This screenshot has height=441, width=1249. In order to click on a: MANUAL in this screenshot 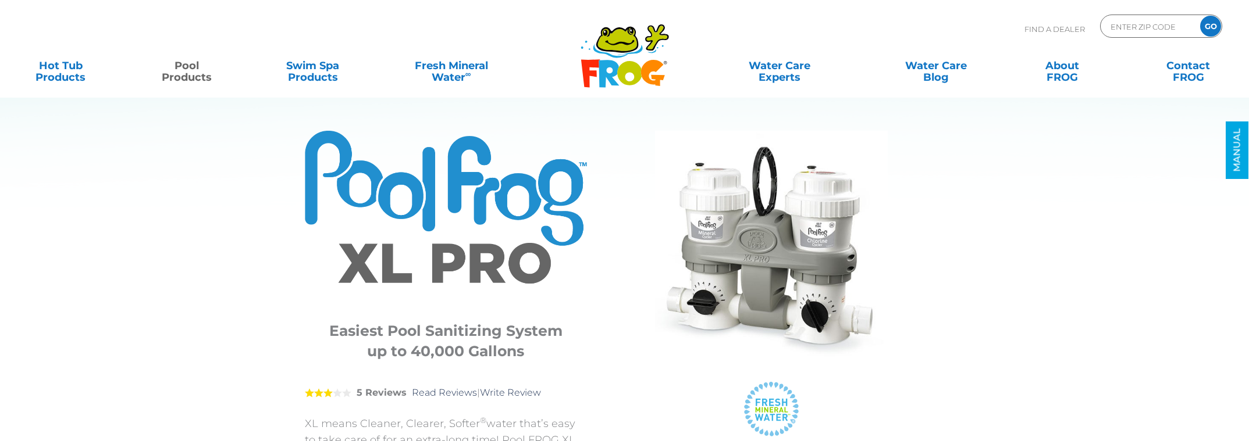, I will do `click(1236, 150)`.